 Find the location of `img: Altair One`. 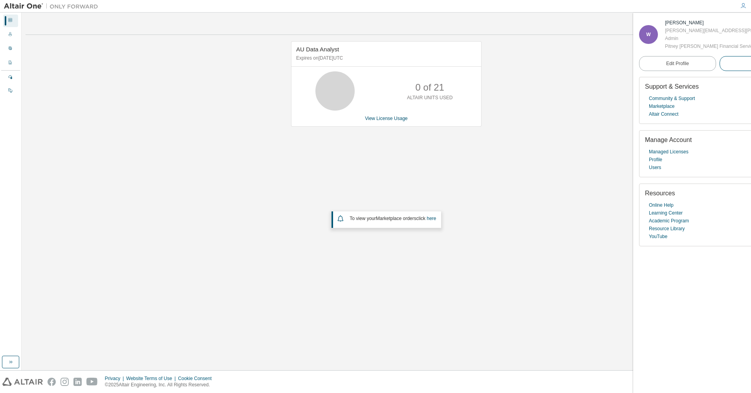

img: Altair One is located at coordinates (53, 6).